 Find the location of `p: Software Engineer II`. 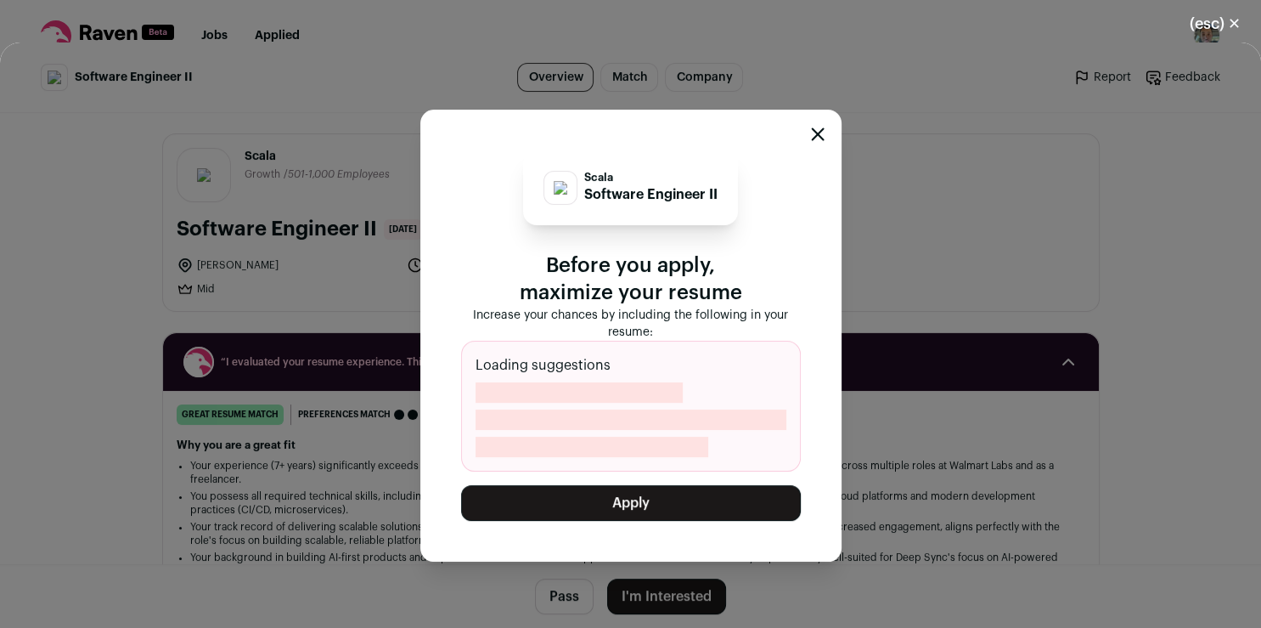

p: Software Engineer II is located at coordinates (651, 194).